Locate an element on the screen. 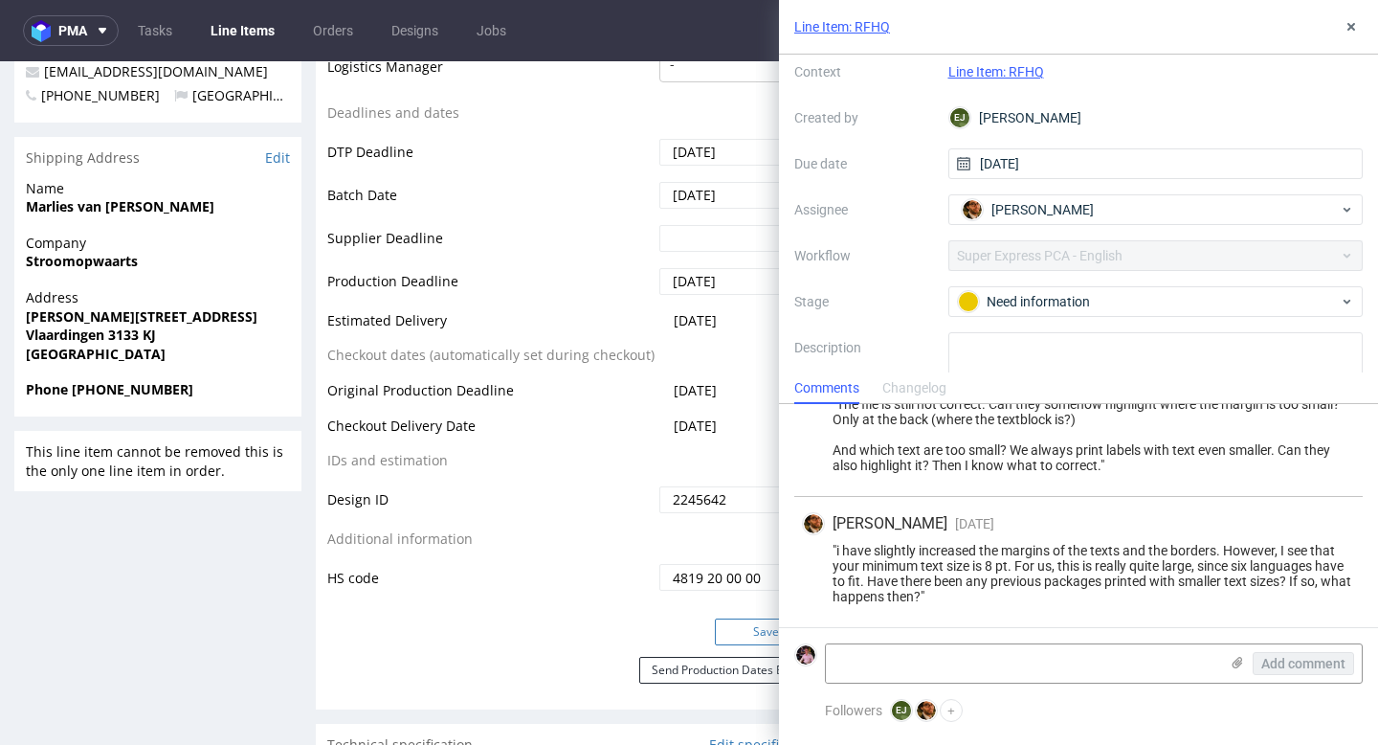 The width and height of the screenshot is (1378, 745). div: "i have slightly increased the margins of the texts and the borders. However, I see that your min... is located at coordinates (1079, 573).